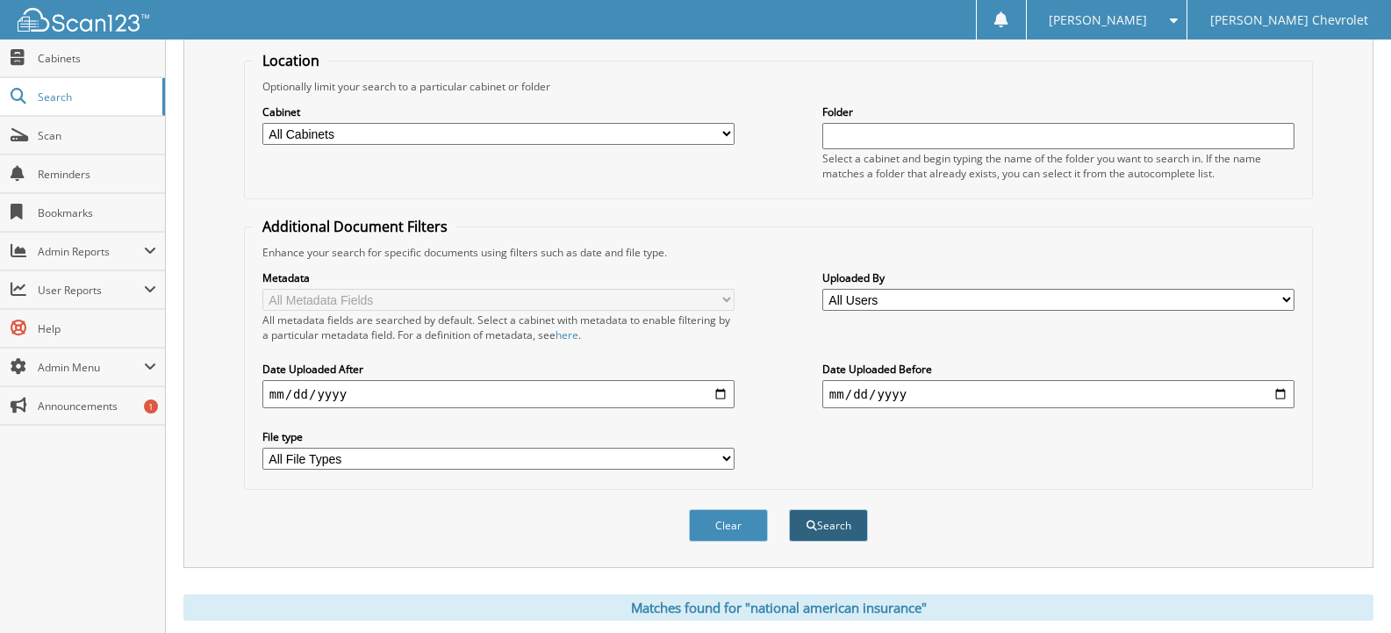 The height and width of the screenshot is (633, 1391). What do you see at coordinates (97, 328) in the screenshot?
I see `span: Help` at bounding box center [97, 328].